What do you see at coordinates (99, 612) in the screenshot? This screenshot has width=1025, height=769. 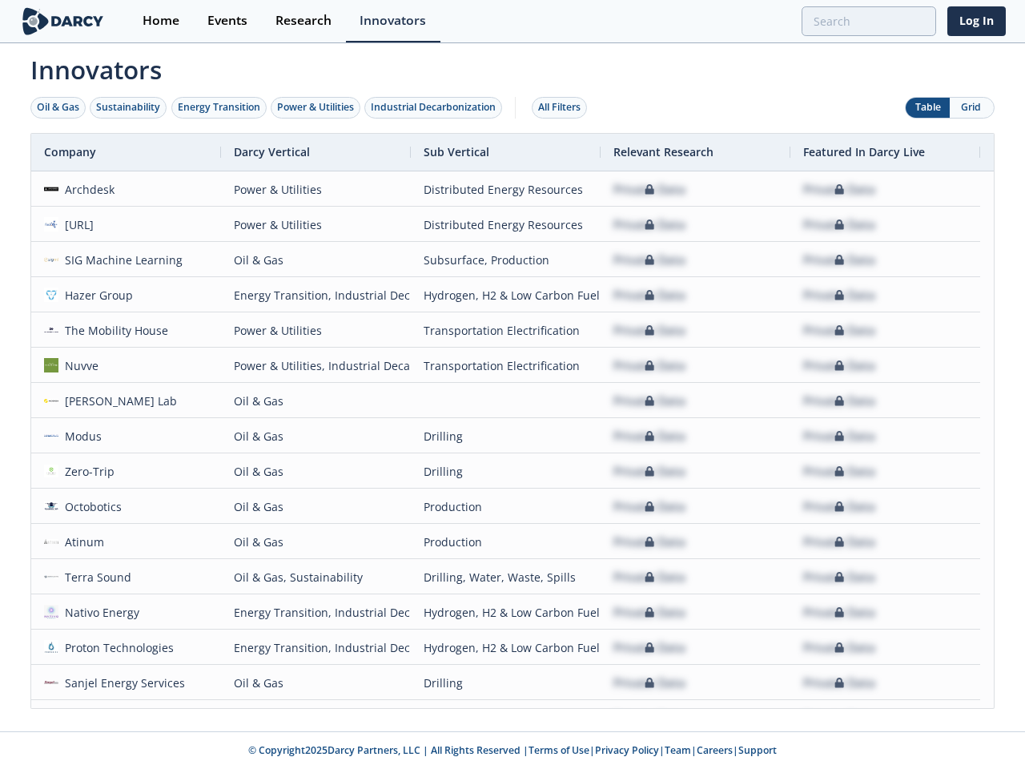 I see `div: Nativo Energy` at bounding box center [99, 612].